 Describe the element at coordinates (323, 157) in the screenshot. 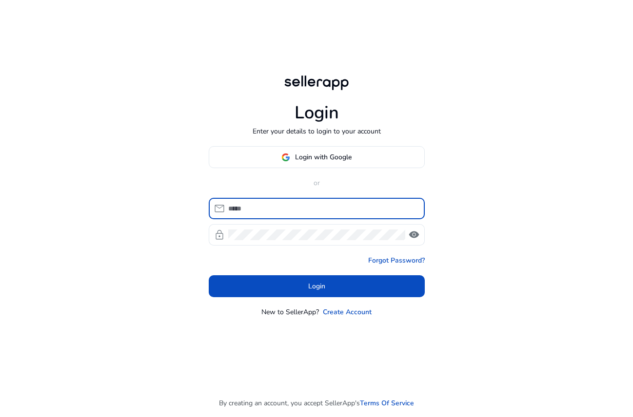

I see `span: Login with Google` at that location.